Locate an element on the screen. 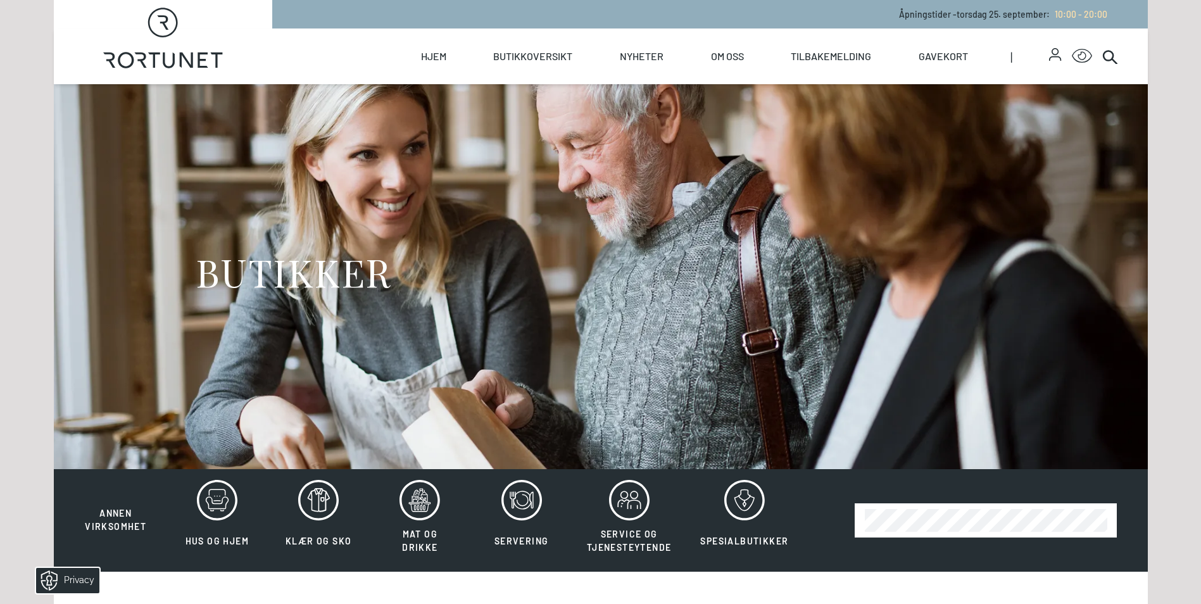  span: Spesialbutikker is located at coordinates (744, 541).